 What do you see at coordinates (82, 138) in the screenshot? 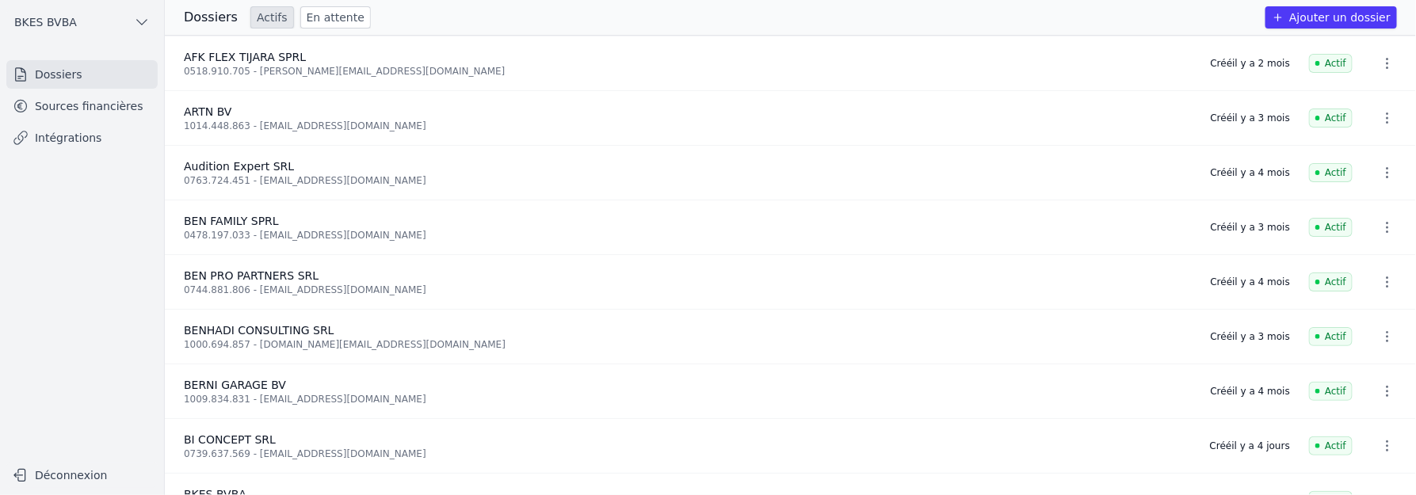
I see `a: Intégrations` at bounding box center [82, 138].